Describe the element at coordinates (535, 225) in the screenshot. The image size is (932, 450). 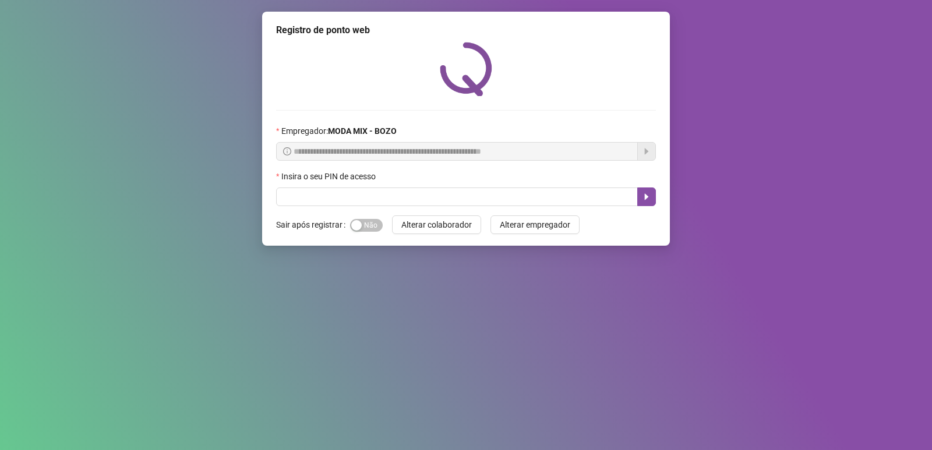
I see `button: Alterar empregador` at that location.